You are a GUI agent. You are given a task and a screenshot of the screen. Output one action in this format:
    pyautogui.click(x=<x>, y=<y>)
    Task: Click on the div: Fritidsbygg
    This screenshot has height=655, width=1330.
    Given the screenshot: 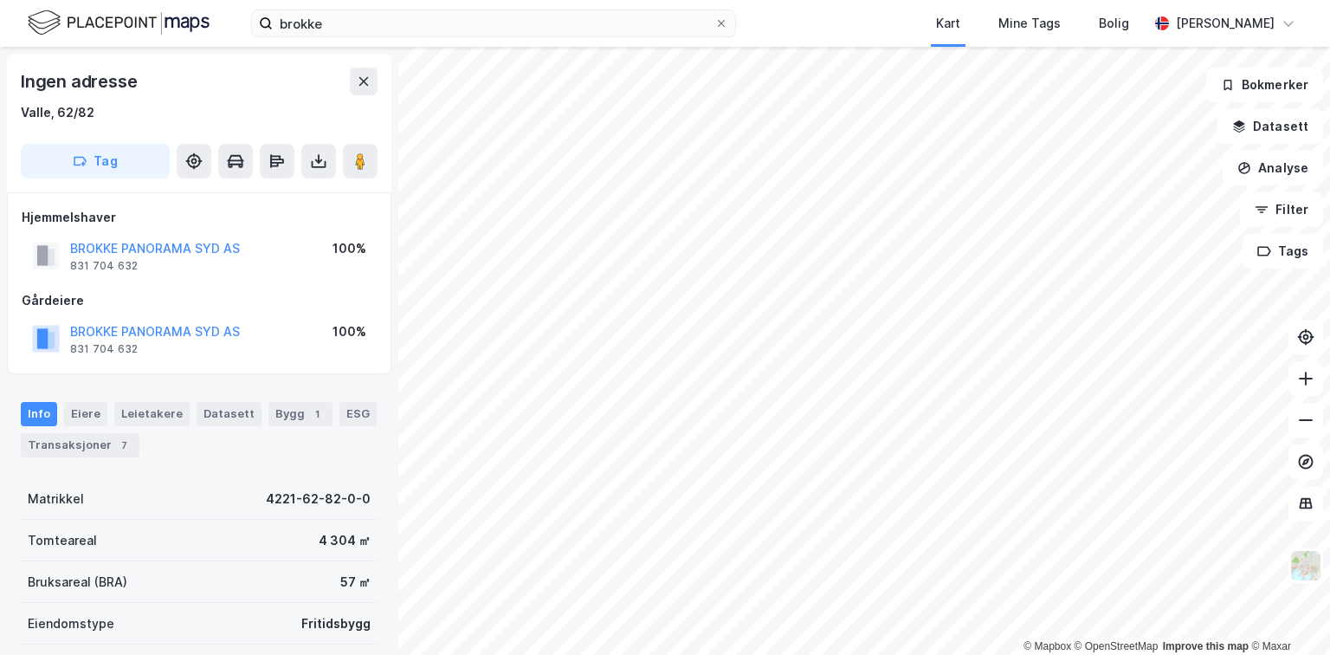 What is the action you would take?
    pyautogui.click(x=336, y=624)
    